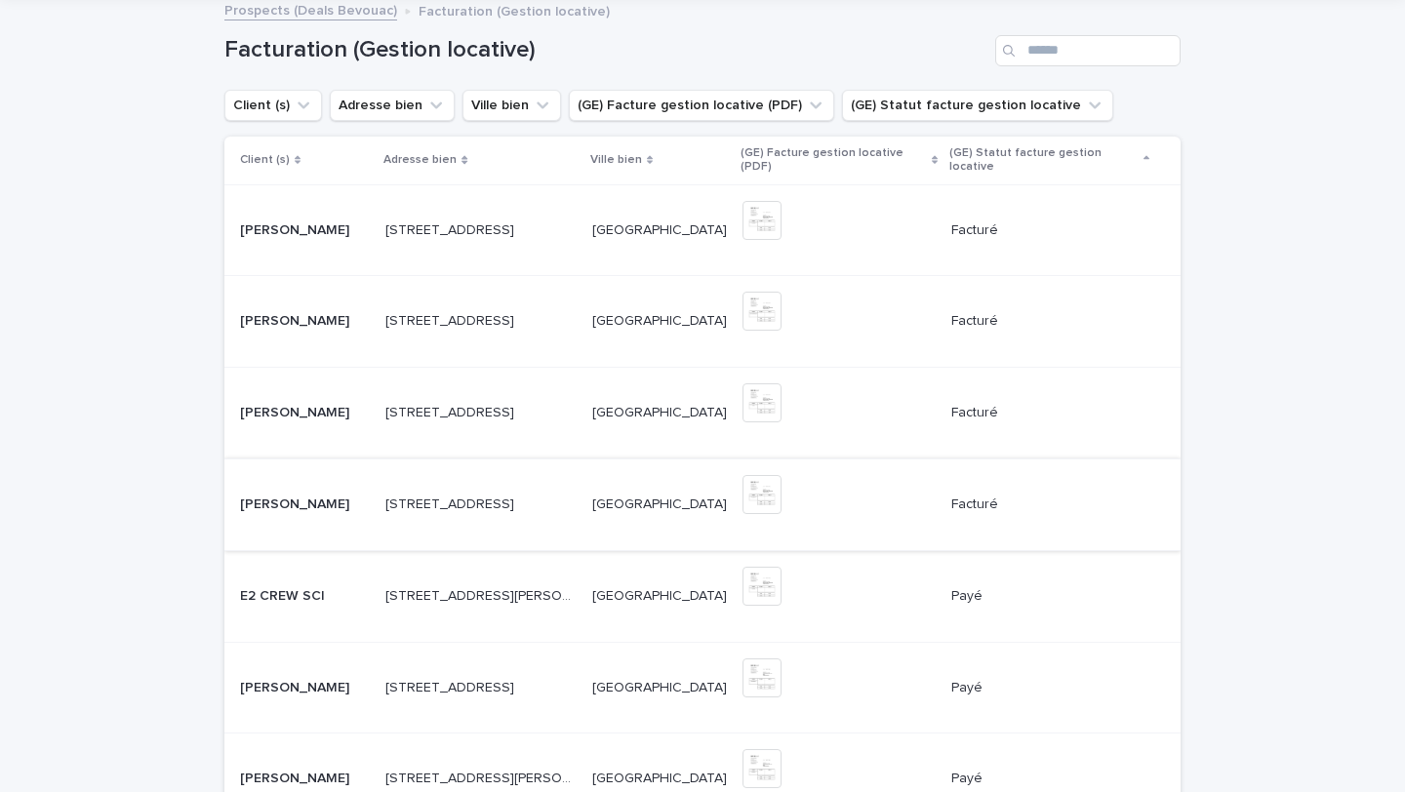  Describe the element at coordinates (264, 160) in the screenshot. I see `p: Client (s)` at that location.